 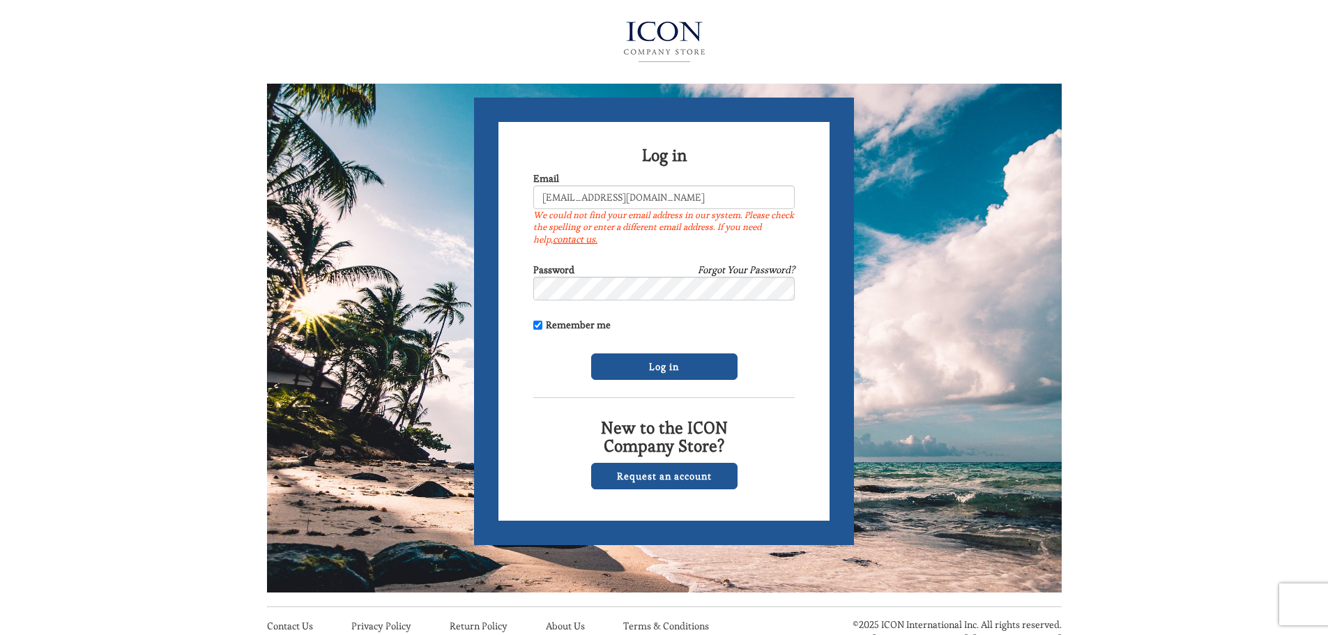 I want to click on a: Contact Us, so click(x=290, y=626).